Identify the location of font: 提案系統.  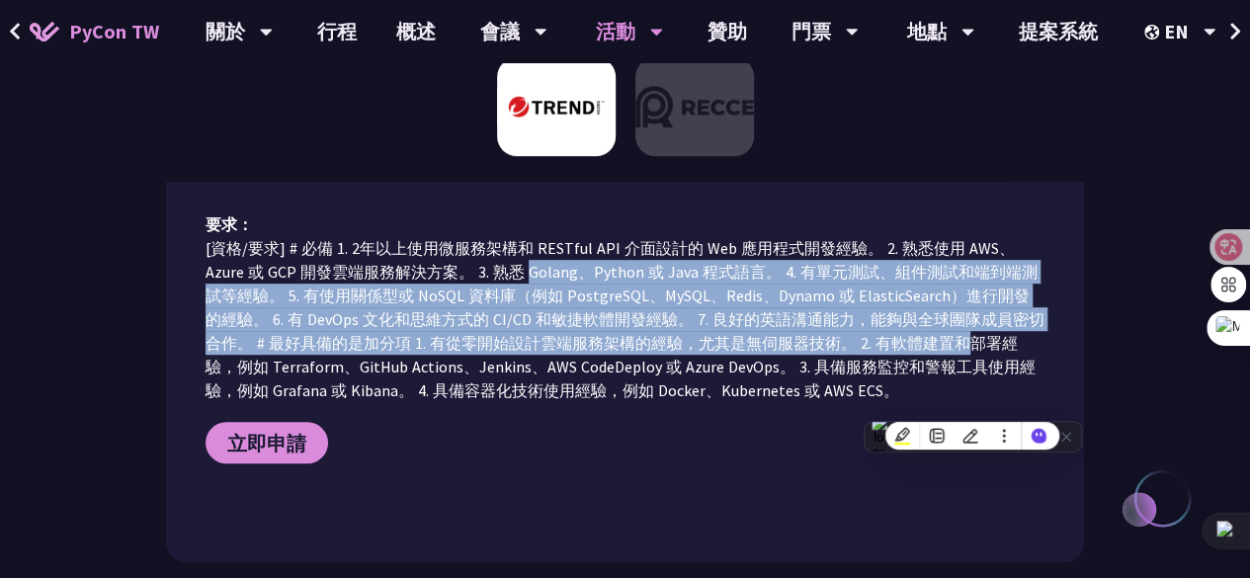
(1058, 31).